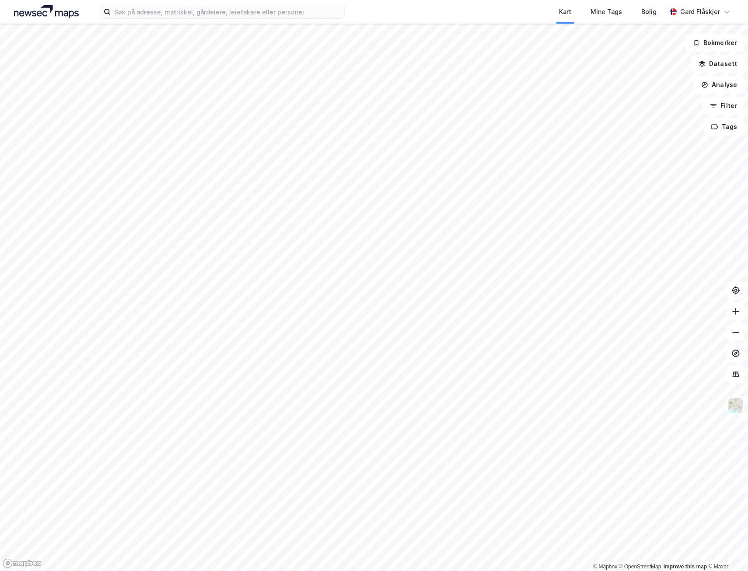  Describe the element at coordinates (718, 64) in the screenshot. I see `button: Datasett` at that location.